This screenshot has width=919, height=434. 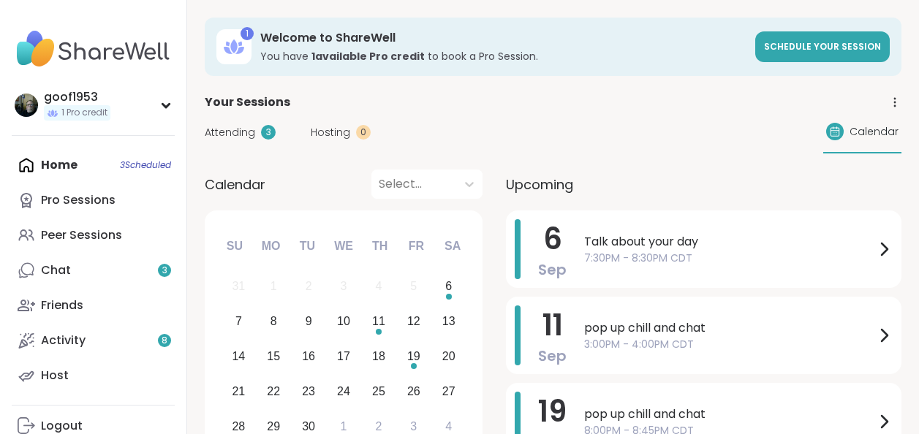 I want to click on div: 5, so click(x=413, y=286).